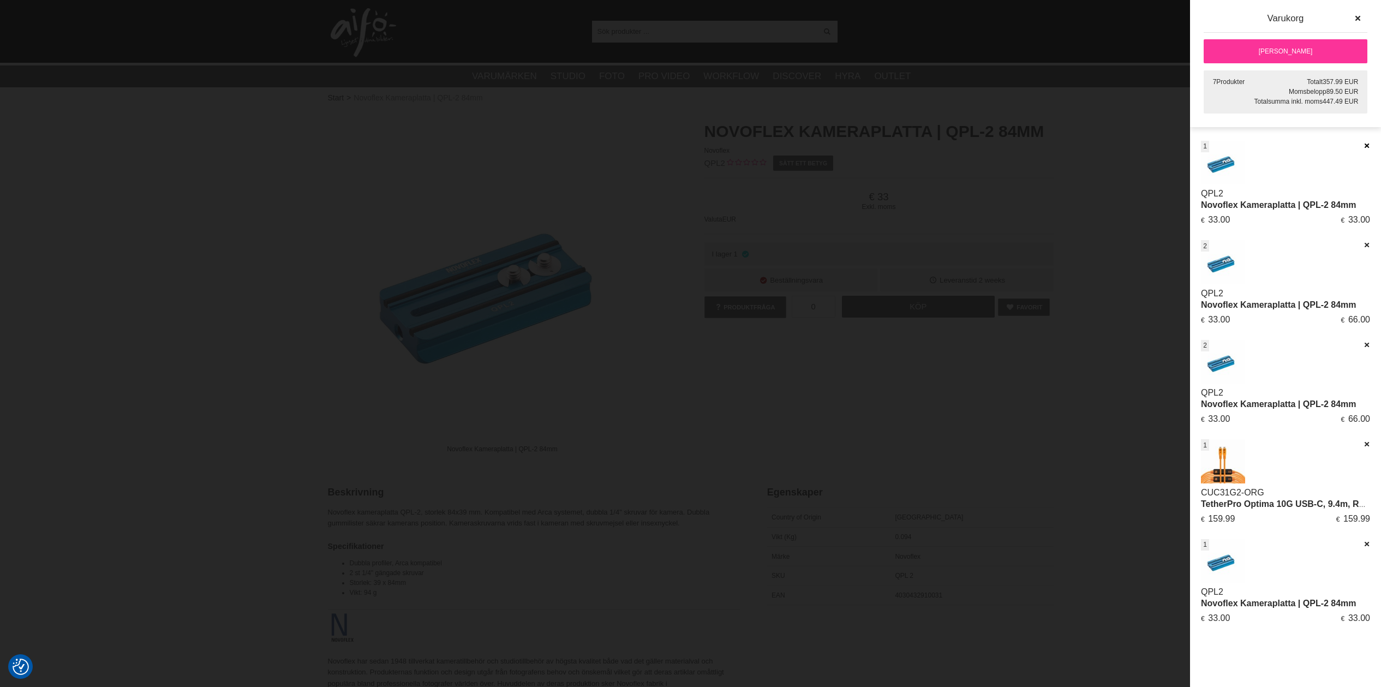 This screenshot has height=687, width=1381. What do you see at coordinates (1222, 461) in the screenshot?
I see `img: TetherPro Optima 10G USB-C, 9.4m, Rak, Orange` at bounding box center [1222, 461].